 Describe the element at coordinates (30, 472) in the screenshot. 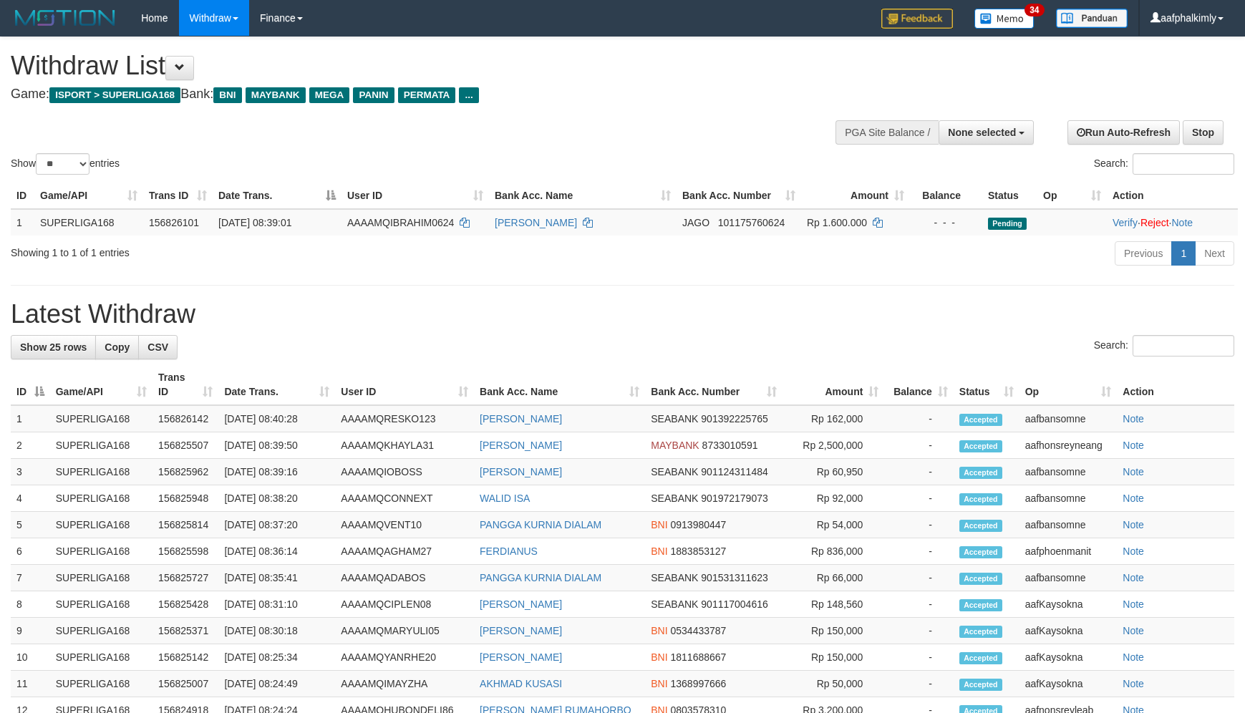

I see `td: 3` at that location.